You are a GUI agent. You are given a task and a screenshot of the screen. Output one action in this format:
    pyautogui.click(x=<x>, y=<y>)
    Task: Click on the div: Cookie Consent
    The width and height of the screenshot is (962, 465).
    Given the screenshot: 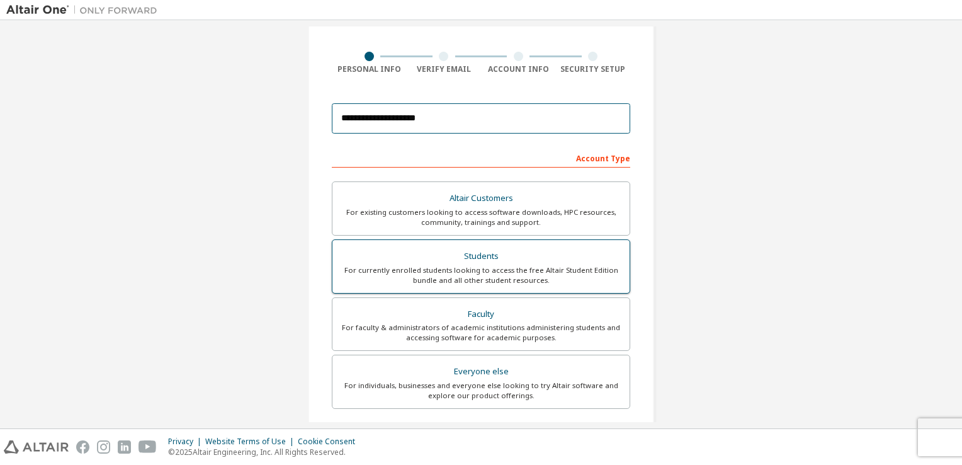 What is the action you would take?
    pyautogui.click(x=330, y=441)
    